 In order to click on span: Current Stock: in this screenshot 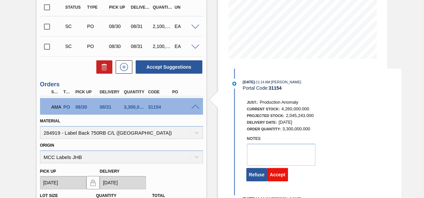, I will do `click(263, 109)`.